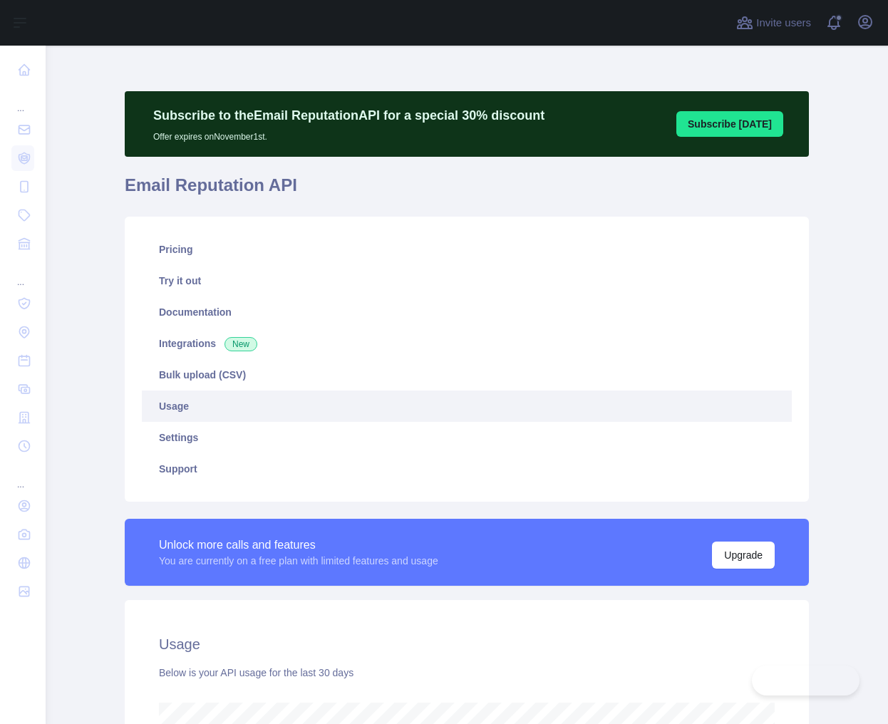 Image resolution: width=888 pixels, height=724 pixels. I want to click on h1: Email Reputation API, so click(467, 191).